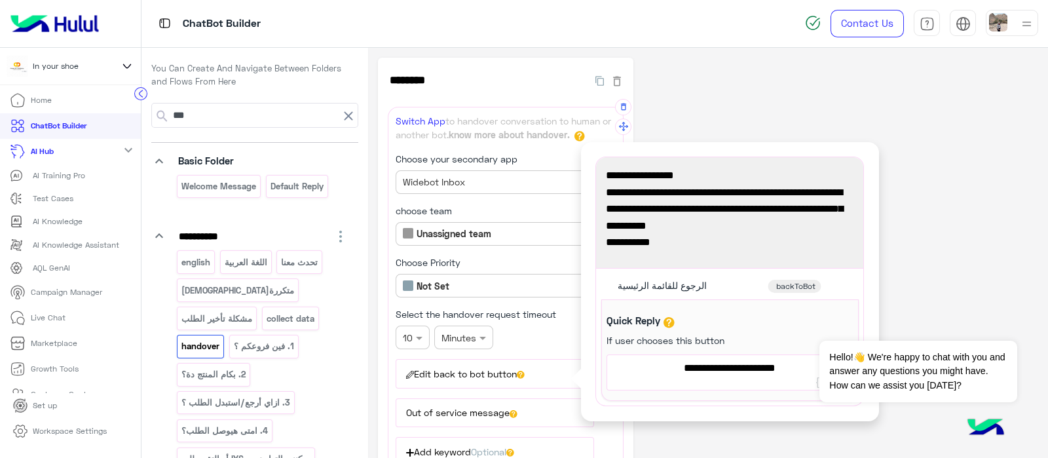  What do you see at coordinates (509, 134) in the screenshot?
I see `a: know more about handover.` at bounding box center [509, 134].